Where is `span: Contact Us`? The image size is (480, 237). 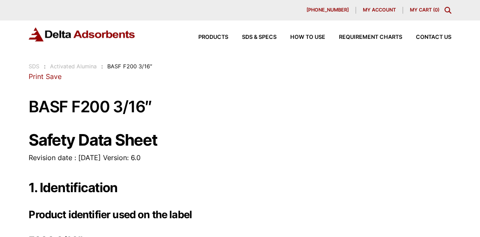 span: Contact Us is located at coordinates (433, 37).